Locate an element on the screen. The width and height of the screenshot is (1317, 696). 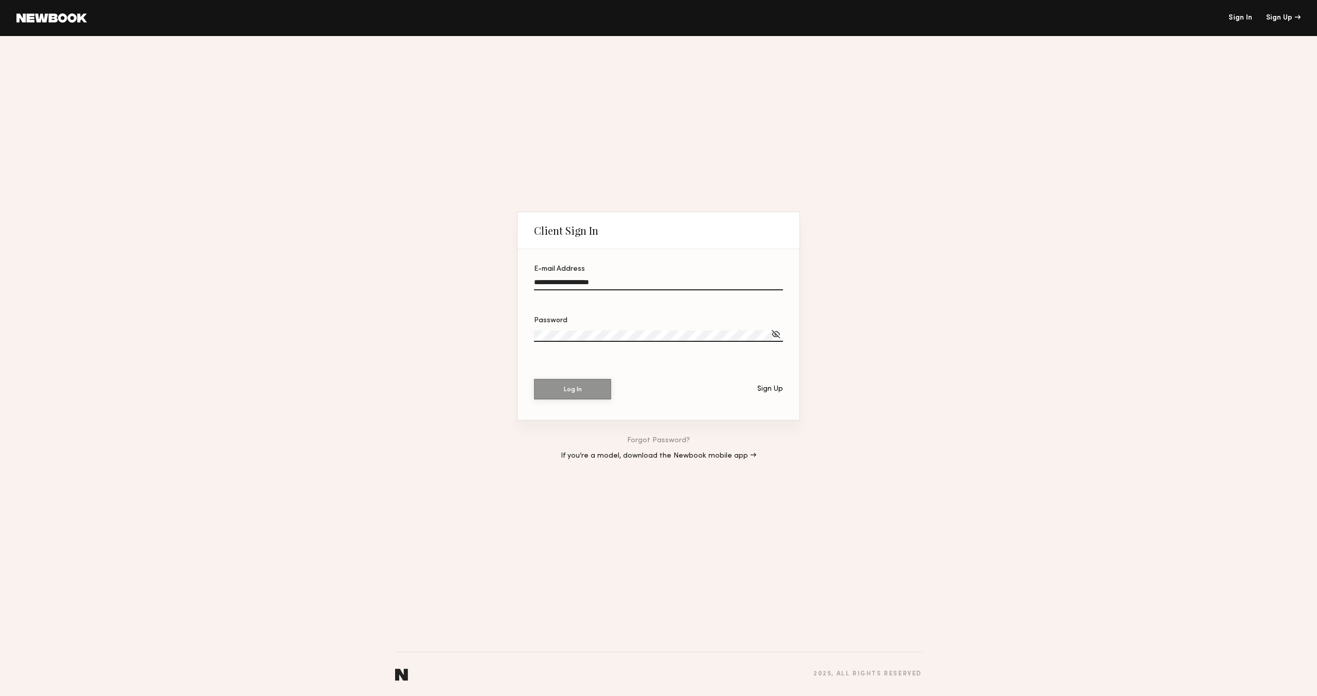
a: Sign In is located at coordinates (1240, 18).